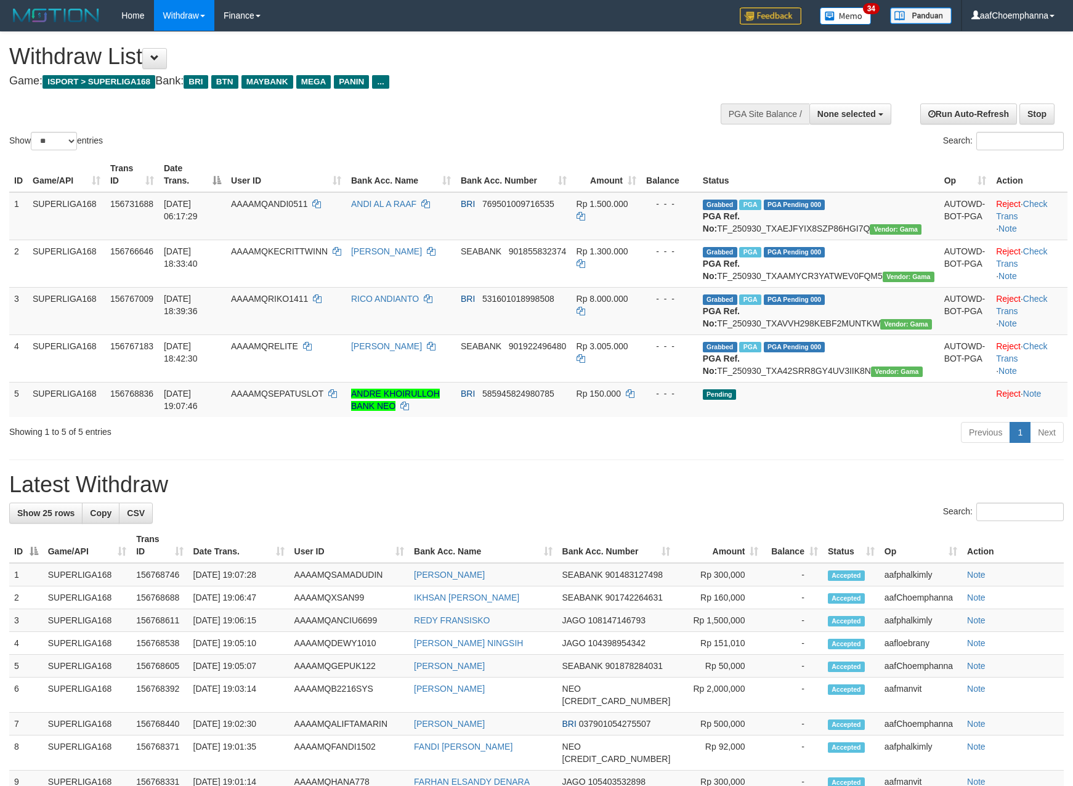 This screenshot has height=786, width=1073. Describe the element at coordinates (846, 16) in the screenshot. I see `img: Button%20Memo.svg` at that location.